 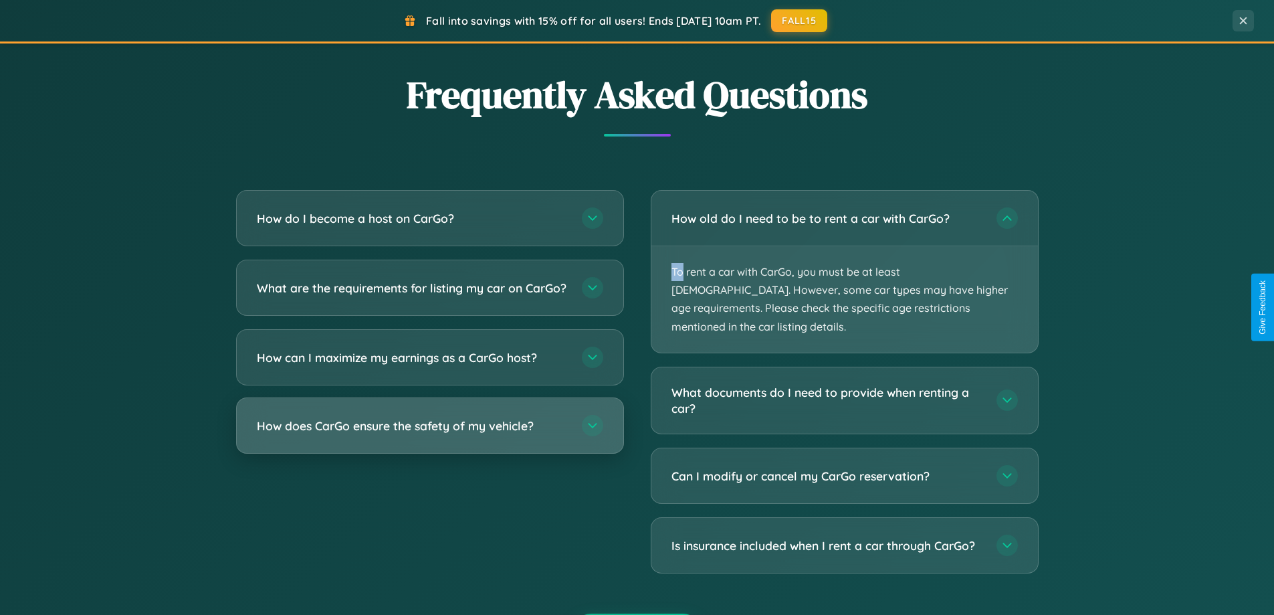 I want to click on h3: What documents do I need to provide when renting a car?, so click(x=828, y=400).